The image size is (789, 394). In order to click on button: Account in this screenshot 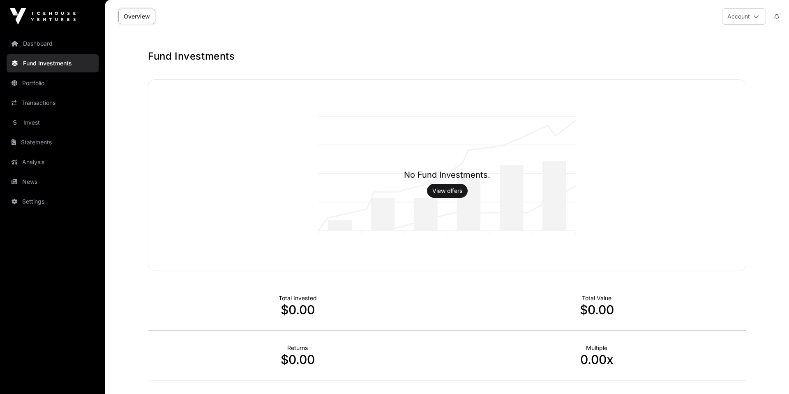, I will do `click(744, 16)`.